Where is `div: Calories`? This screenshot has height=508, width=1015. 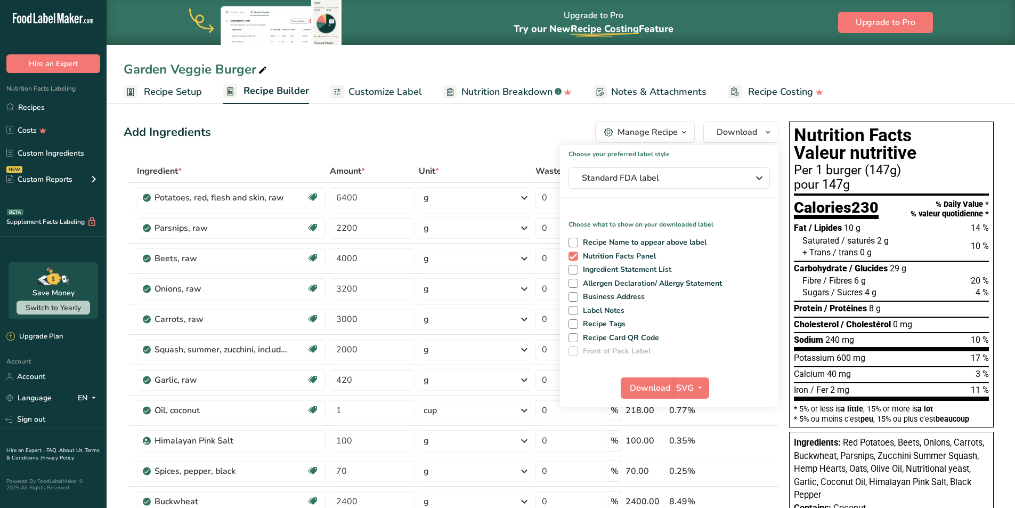
div: Calories is located at coordinates (836, 209).